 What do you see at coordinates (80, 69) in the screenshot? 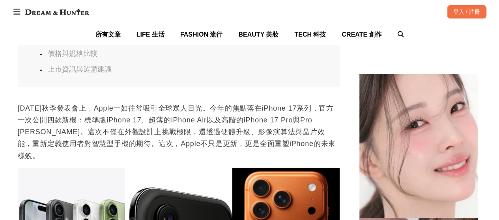
I see `a: 上市資訊與選購建議` at bounding box center [80, 69].